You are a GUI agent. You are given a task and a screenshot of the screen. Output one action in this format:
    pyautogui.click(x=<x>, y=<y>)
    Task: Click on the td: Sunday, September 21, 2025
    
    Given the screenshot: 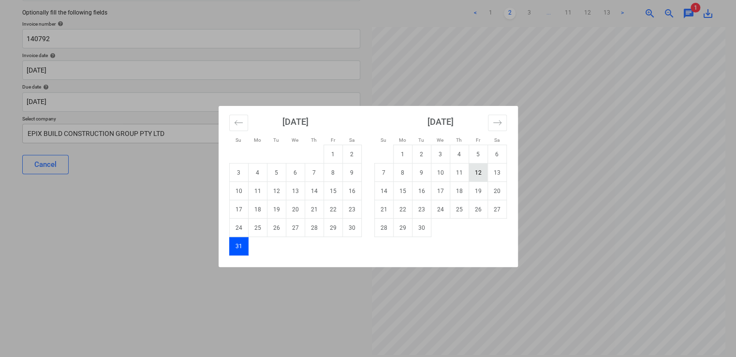 What is the action you would take?
    pyautogui.click(x=383, y=209)
    